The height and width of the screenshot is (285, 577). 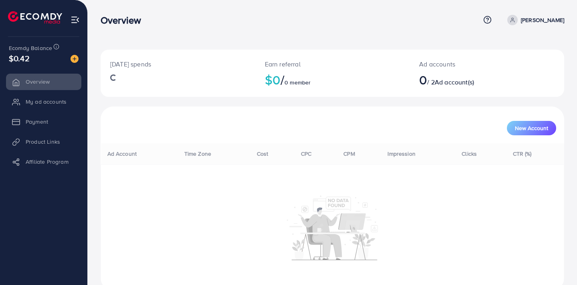 What do you see at coordinates (531, 128) in the screenshot?
I see `span: New Account` at bounding box center [531, 128].